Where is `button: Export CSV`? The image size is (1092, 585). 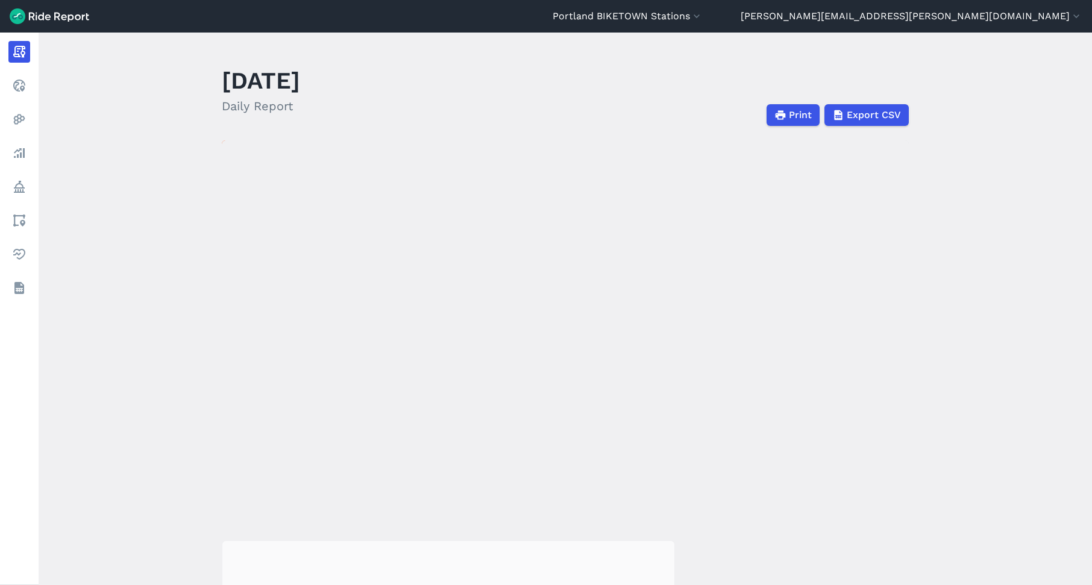 button: Export CSV is located at coordinates (866, 115).